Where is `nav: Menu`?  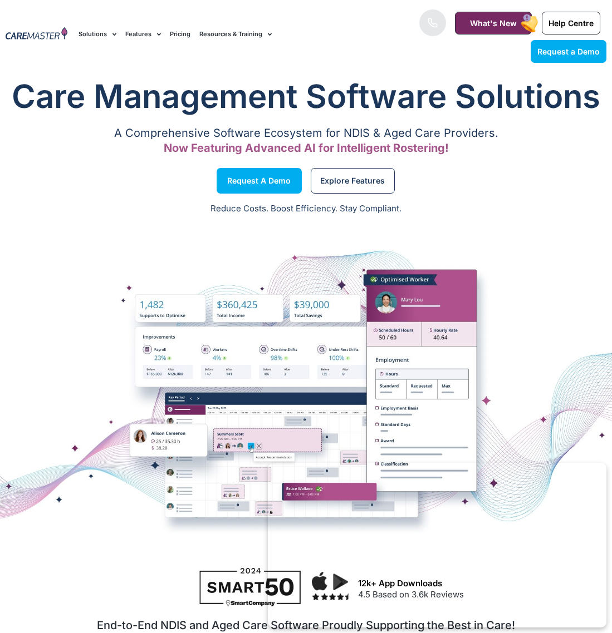 nav: Menu is located at coordinates (234, 34).